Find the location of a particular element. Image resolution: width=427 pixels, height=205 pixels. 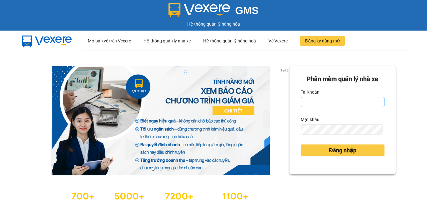

img: logo 2 is located at coordinates (199, 10).